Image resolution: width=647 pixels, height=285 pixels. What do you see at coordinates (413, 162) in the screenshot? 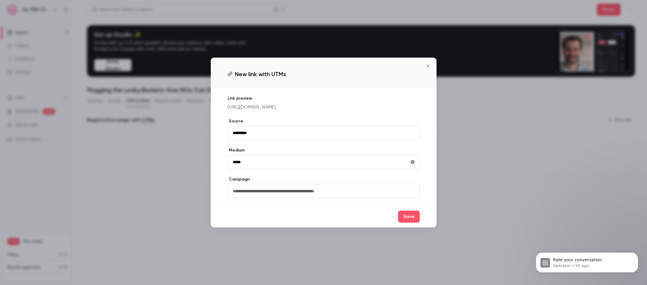
I see `button: utmMedium` at bounding box center [413, 162].